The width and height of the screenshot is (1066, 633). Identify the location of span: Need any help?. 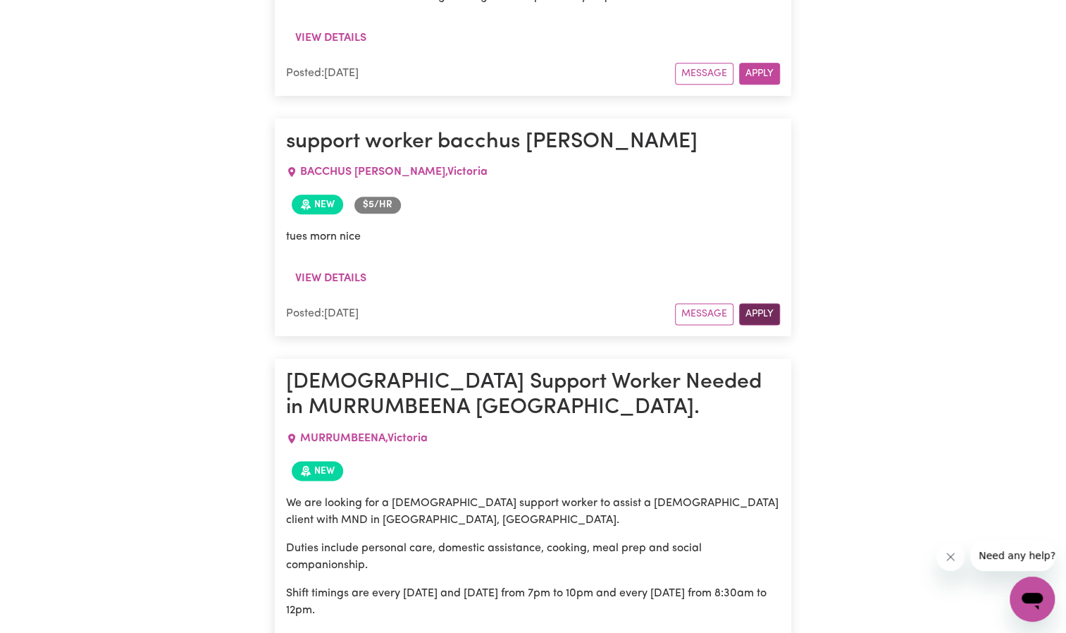
(47, 16).